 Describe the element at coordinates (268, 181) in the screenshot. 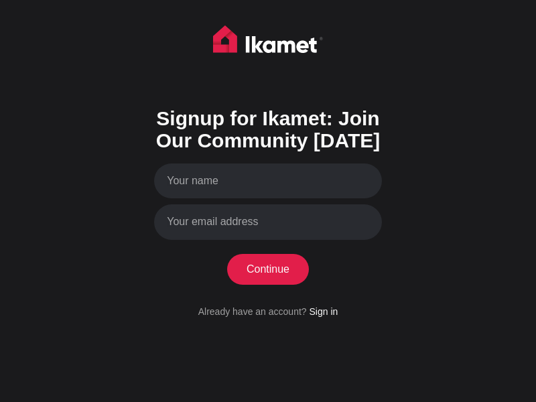

I see `input: Your name` at that location.